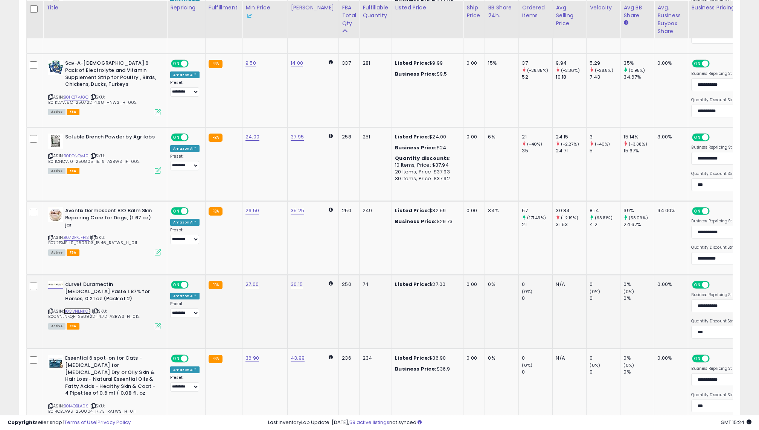 This screenshot has width=759, height=430. Describe the element at coordinates (76, 97) in the screenshot. I see `a: B01K27VJ8C` at that location.